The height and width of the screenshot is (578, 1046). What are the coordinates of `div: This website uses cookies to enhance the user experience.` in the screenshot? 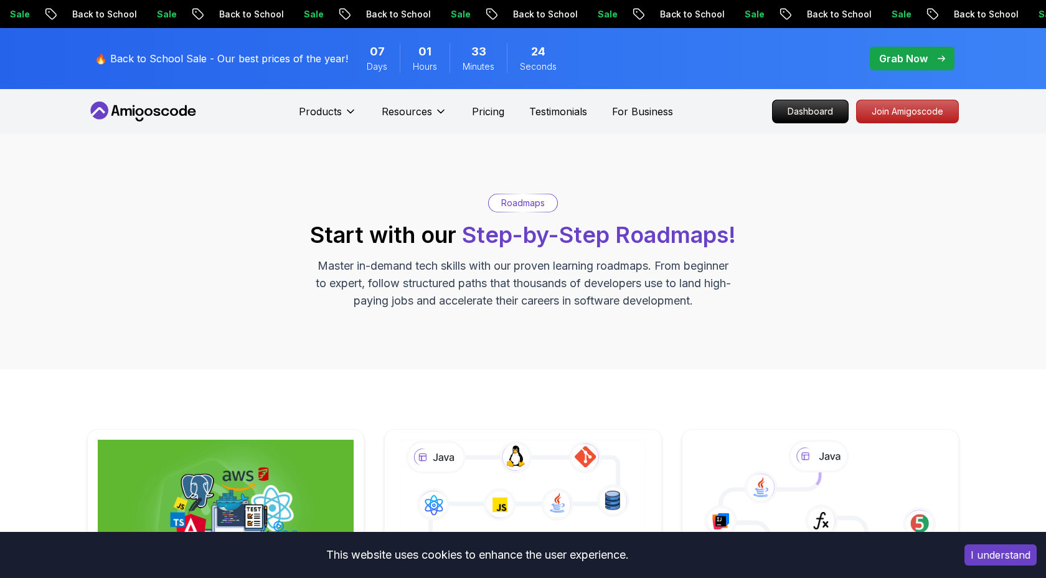 It's located at (478, 555).